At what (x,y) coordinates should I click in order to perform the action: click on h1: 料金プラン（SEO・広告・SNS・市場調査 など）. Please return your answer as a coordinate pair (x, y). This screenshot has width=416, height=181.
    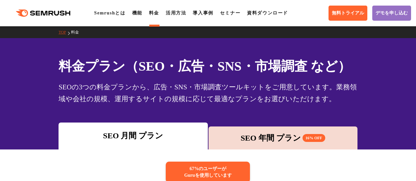
    Looking at the image, I should click on (208, 66).